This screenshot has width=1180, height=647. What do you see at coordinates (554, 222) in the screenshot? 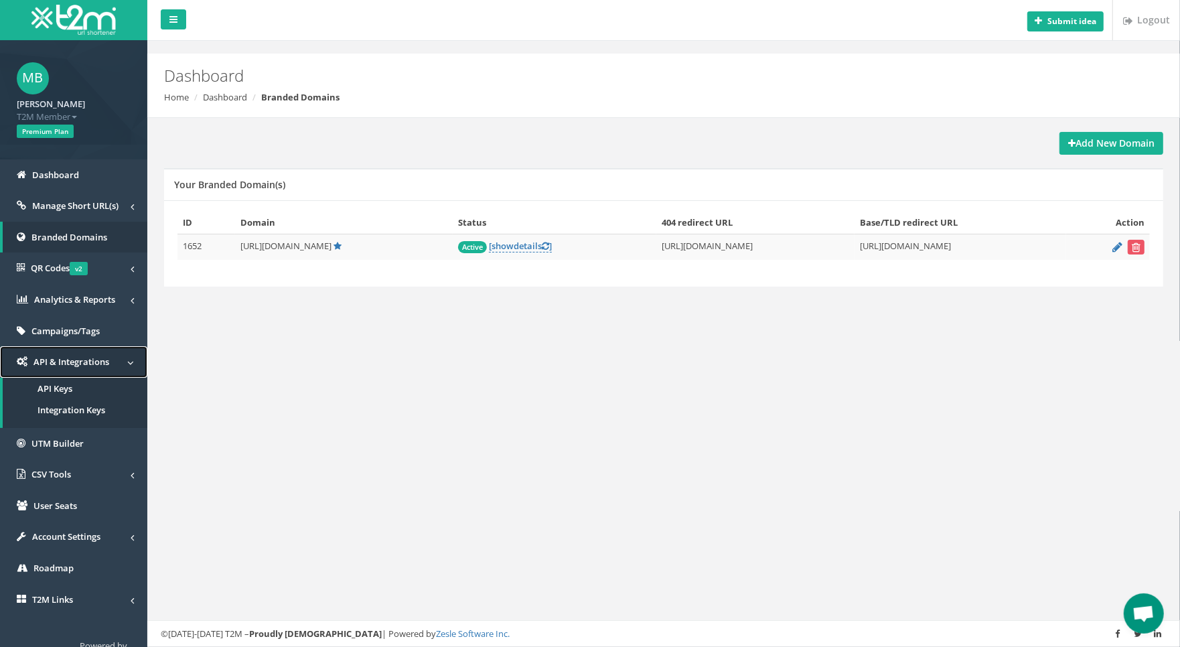
I see `th: Status` at bounding box center [554, 222].